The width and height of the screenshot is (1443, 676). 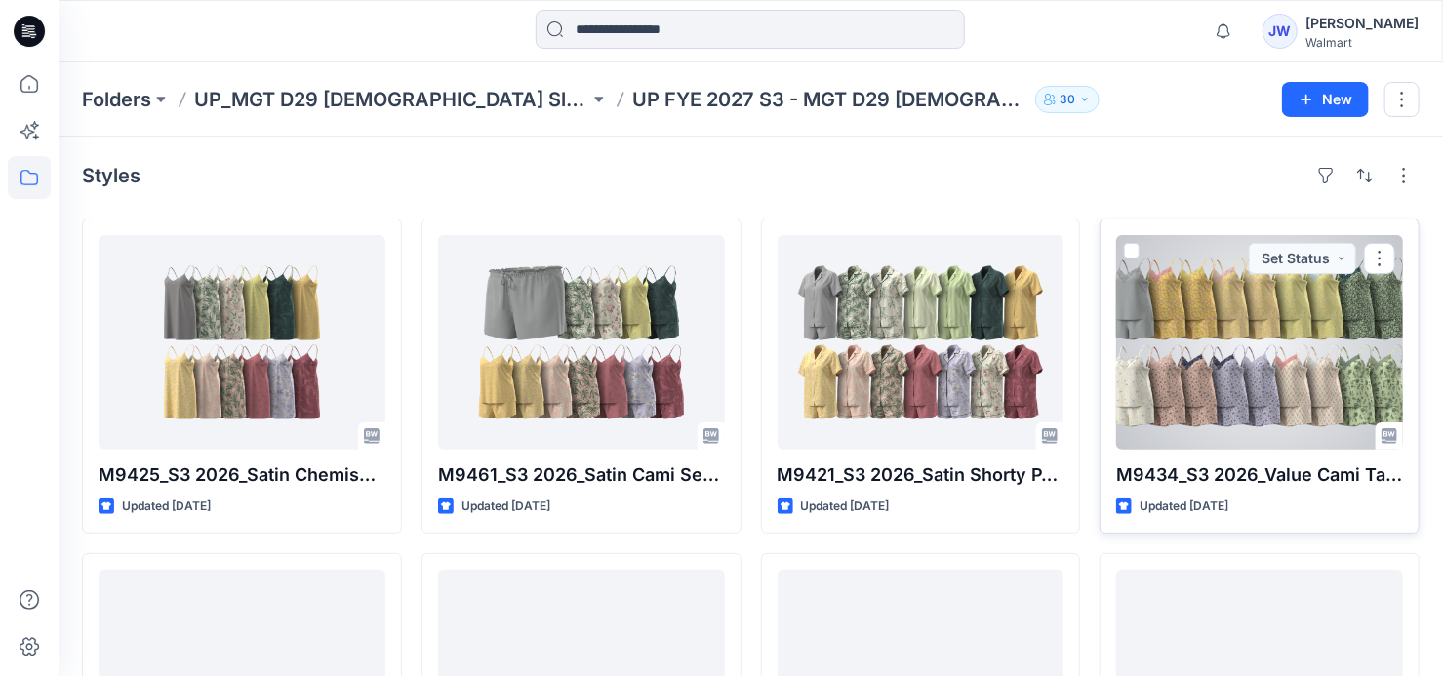 What do you see at coordinates (921, 475) in the screenshot?
I see `p: M9421_S3 2026_Satin Shorty PJ_Midpoint` at bounding box center [921, 475].